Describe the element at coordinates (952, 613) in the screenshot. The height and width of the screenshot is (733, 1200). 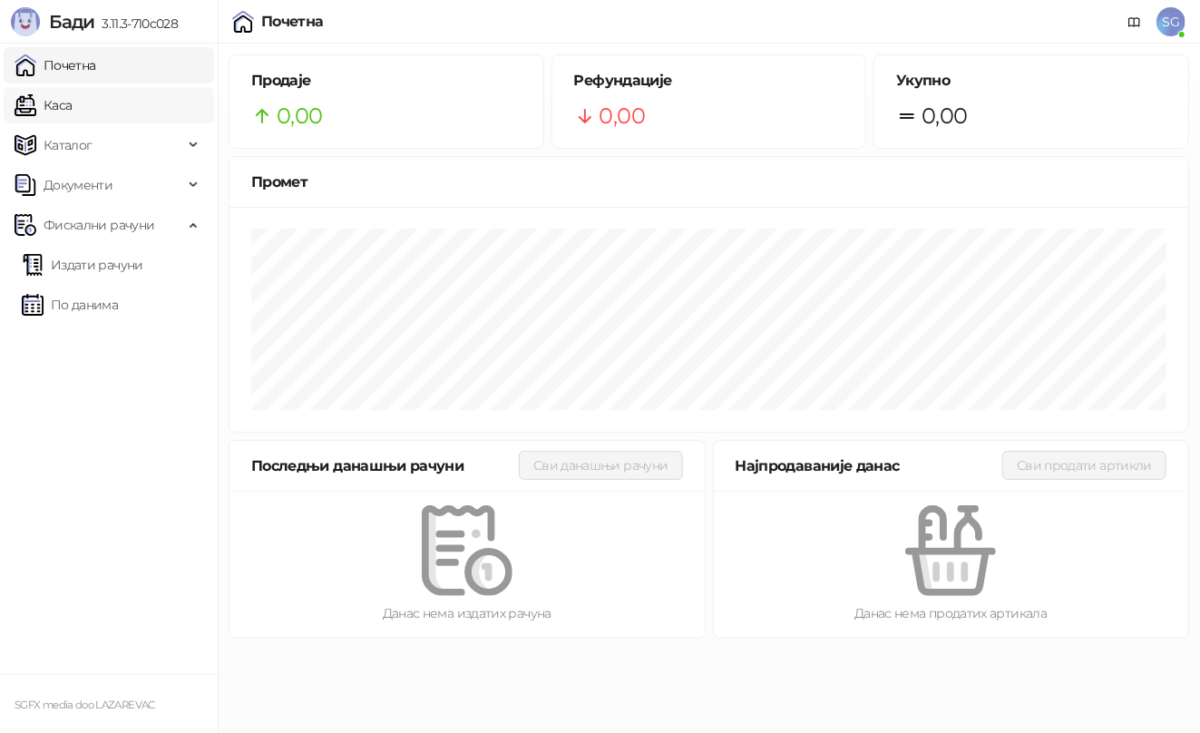
I see `div: Данас нема продатих артикала` at that location.